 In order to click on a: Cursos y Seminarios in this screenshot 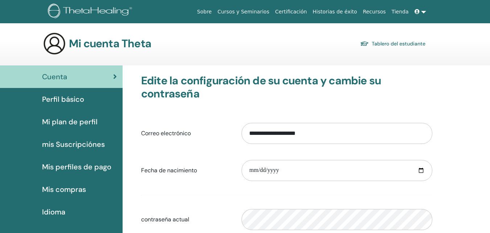, I will do `click(244, 12)`.